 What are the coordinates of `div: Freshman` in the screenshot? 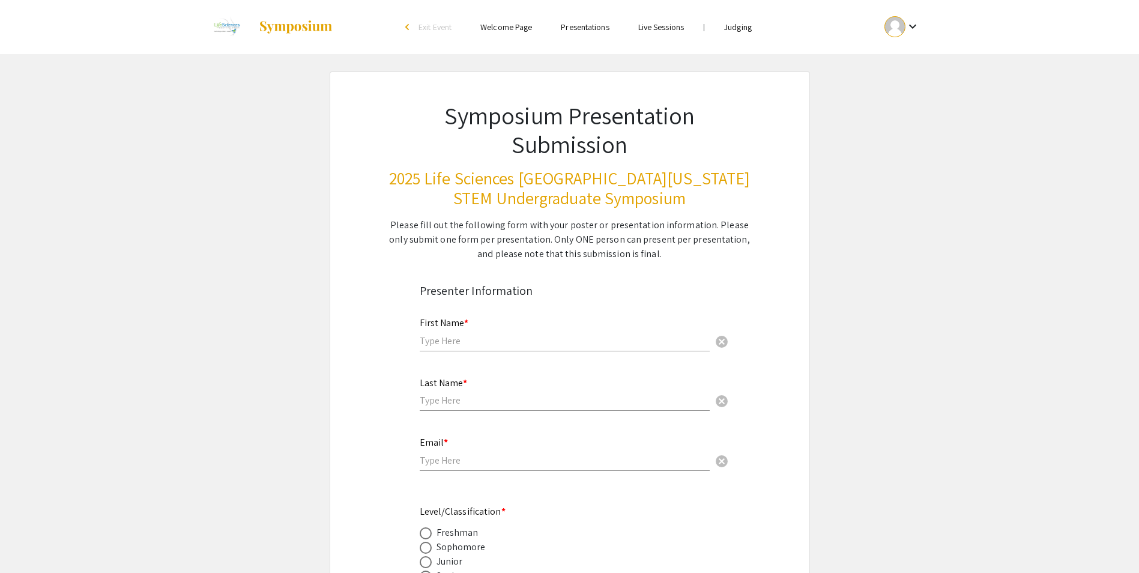 It's located at (458, 533).